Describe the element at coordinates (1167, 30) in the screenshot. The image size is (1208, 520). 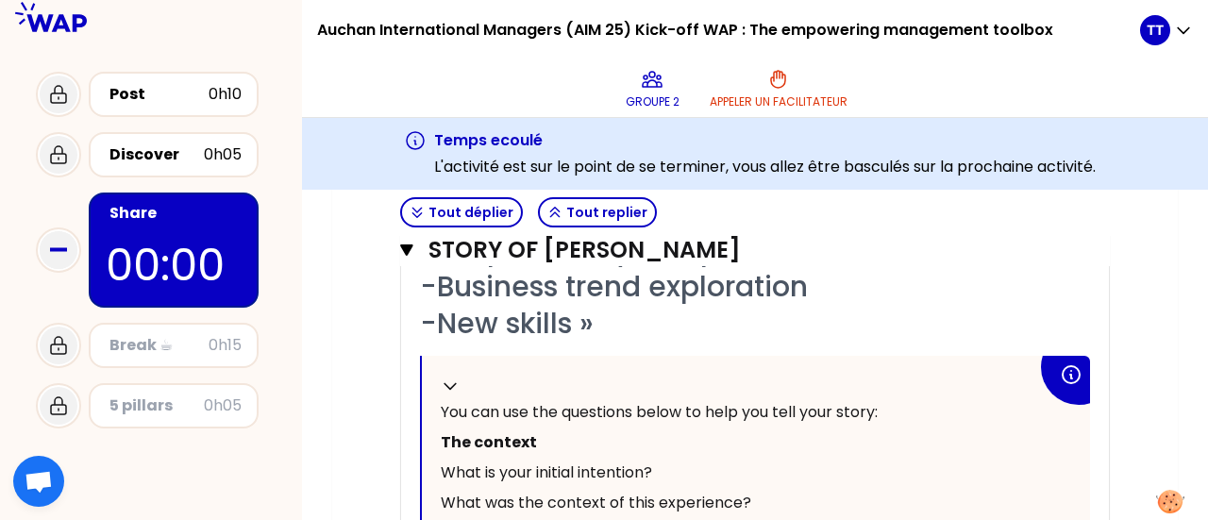
I see `button: TT` at that location.